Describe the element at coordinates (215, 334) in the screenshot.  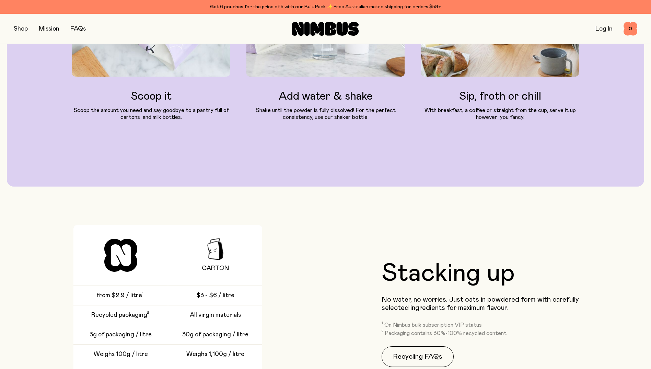
I see `span: 30g of packaging / litre` at that location.